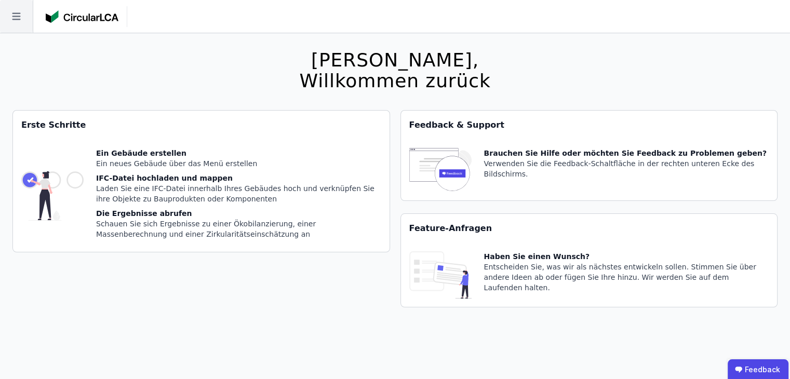  I want to click on div: Verwenden Sie die Feedback-Schaltfläche in der rechten unteren Ecke des Bildschirms., so click(626, 169).